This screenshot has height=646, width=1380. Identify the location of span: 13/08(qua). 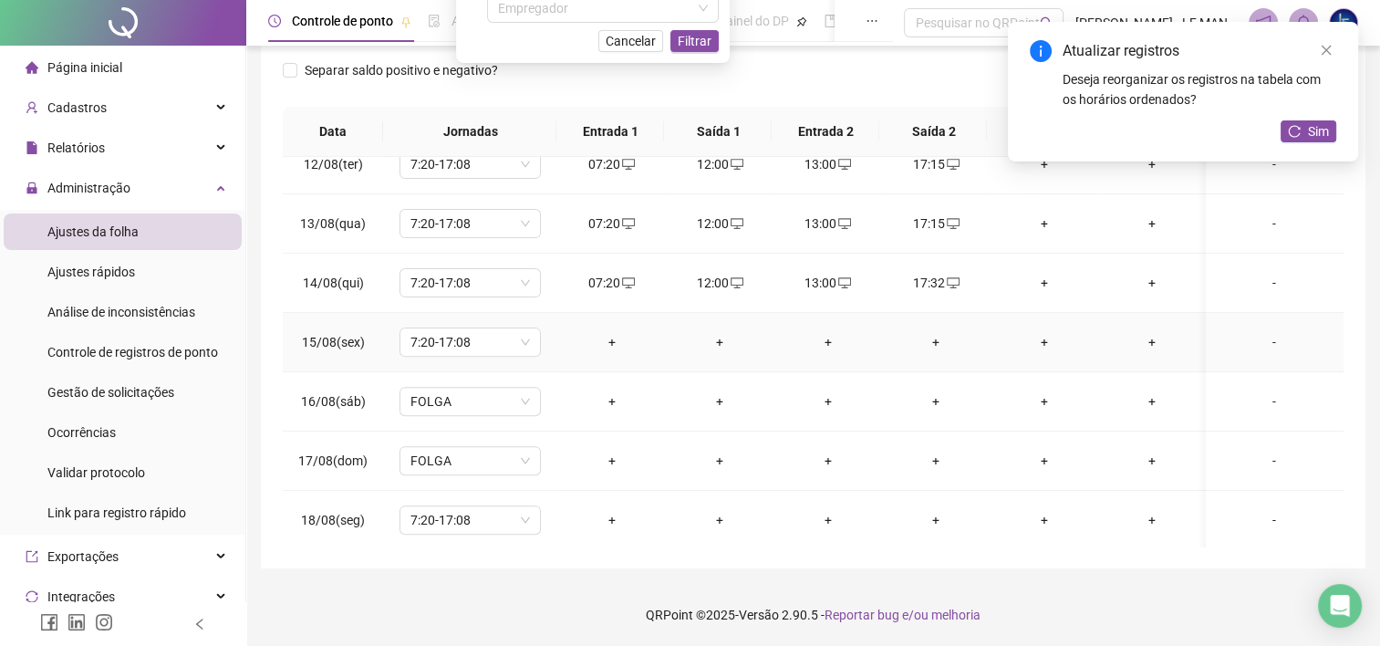
(333, 223).